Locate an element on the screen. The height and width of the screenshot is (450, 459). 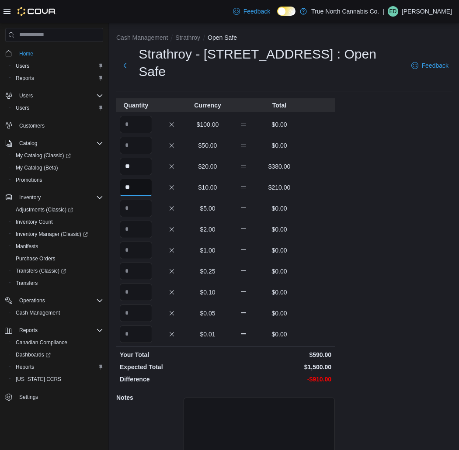
p: $0.25 is located at coordinates (207, 271).